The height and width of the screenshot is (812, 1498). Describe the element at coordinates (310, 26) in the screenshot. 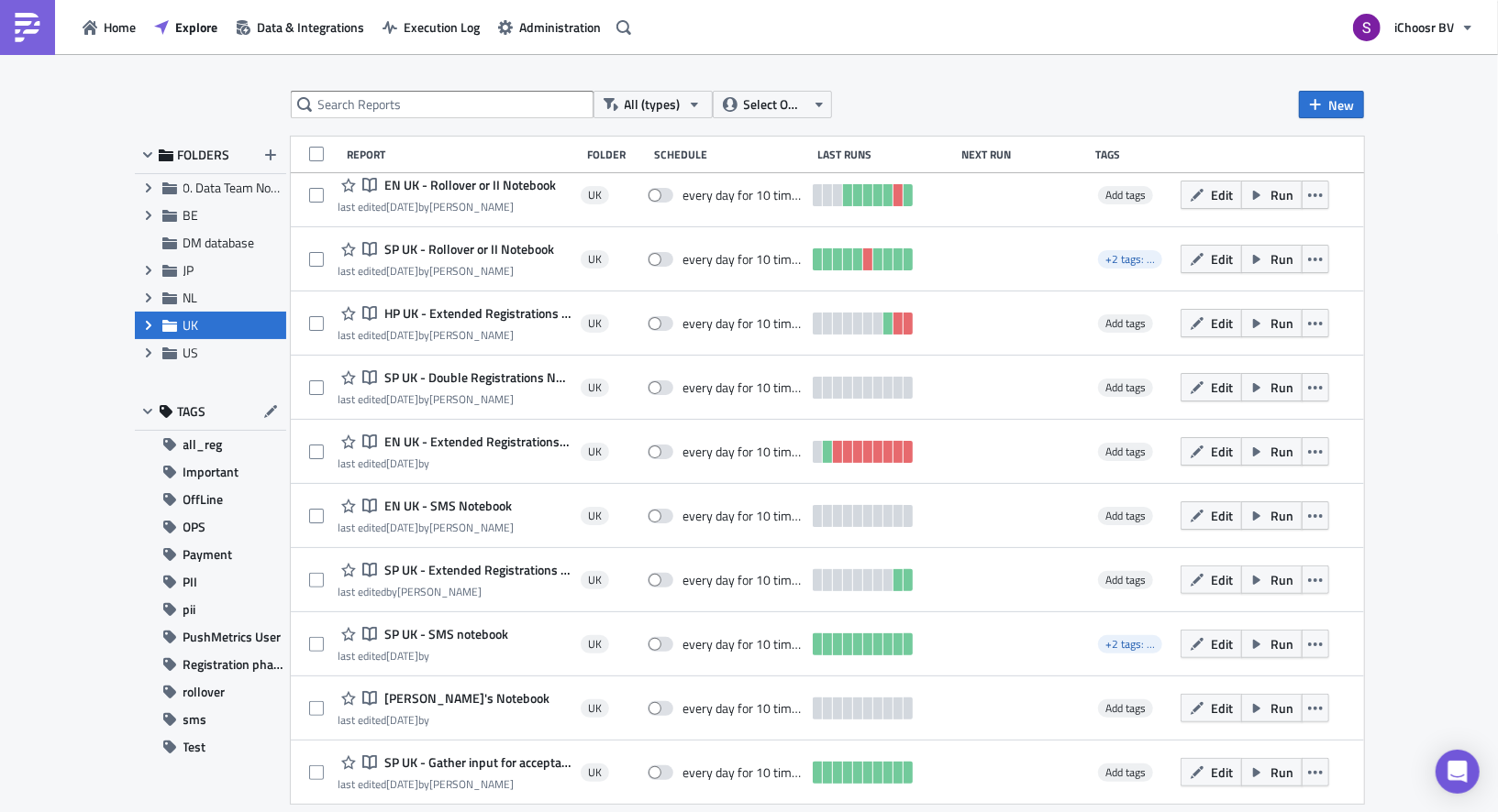

I see `span: Data & Integrations` at that location.